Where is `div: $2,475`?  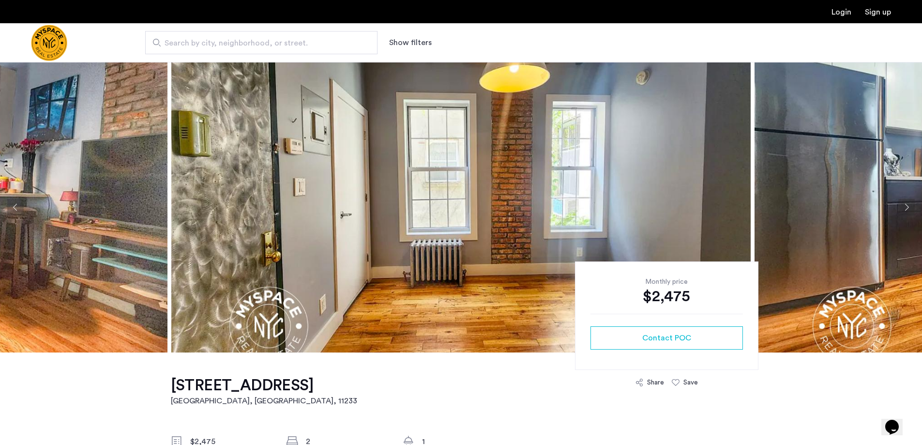 div: $2,475 is located at coordinates (667, 296).